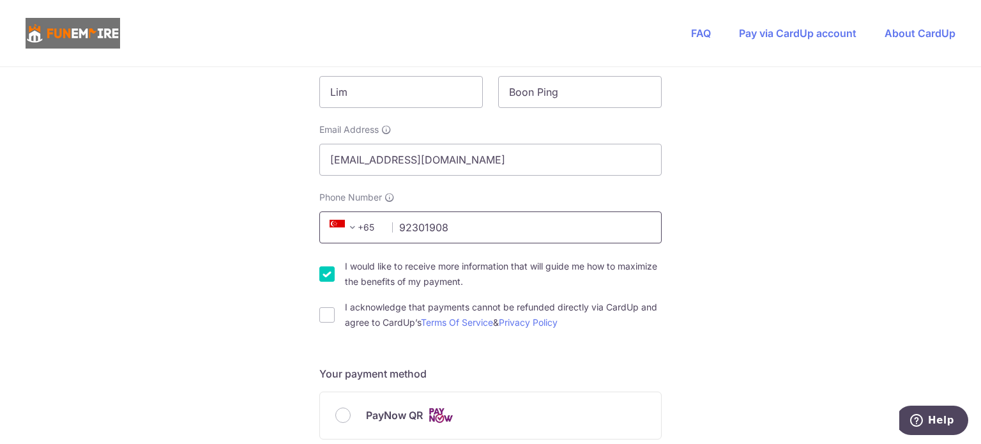  I want to click on h5: Your payment method, so click(490, 373).